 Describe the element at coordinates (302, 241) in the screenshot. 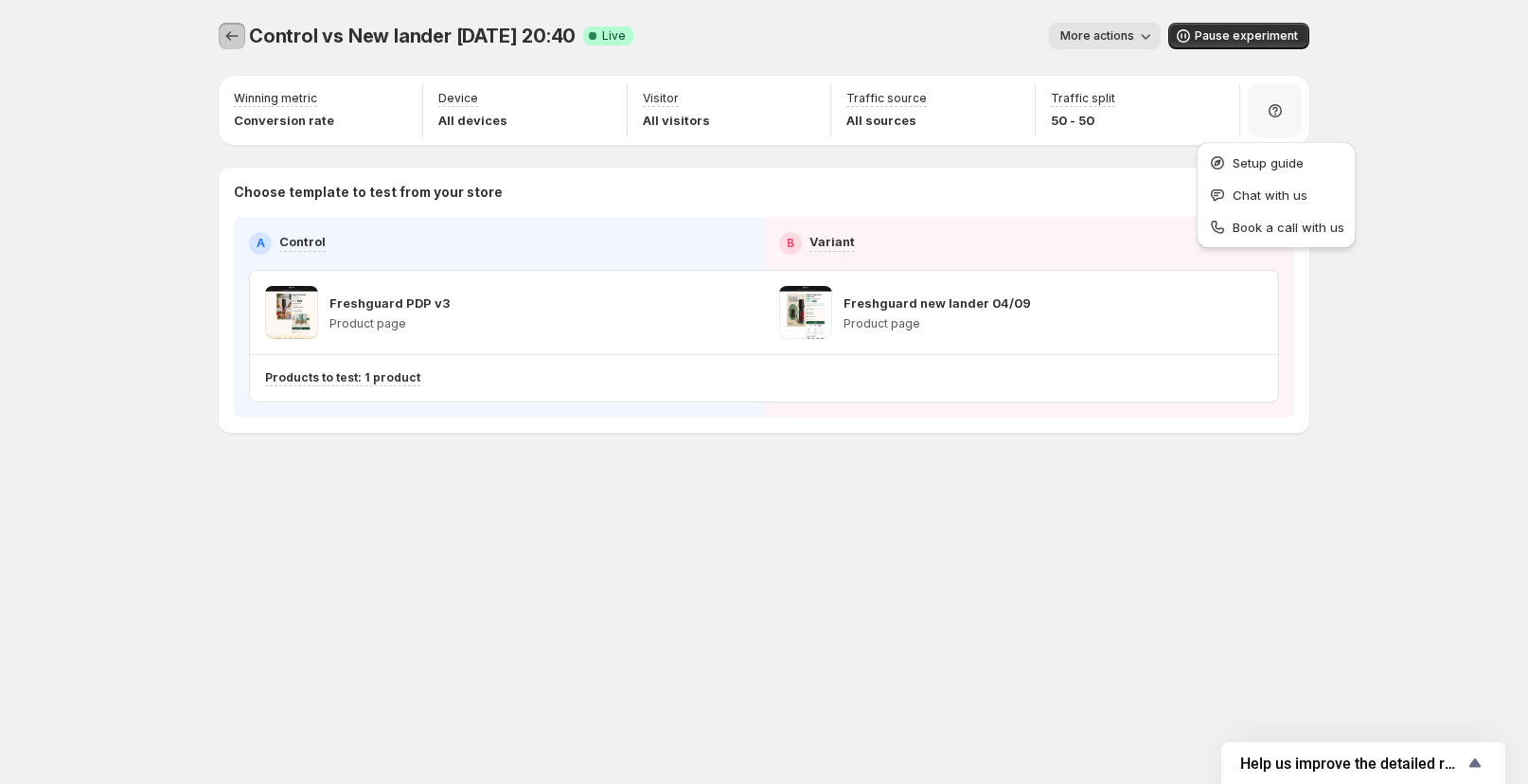

I see `p: Control` at that location.